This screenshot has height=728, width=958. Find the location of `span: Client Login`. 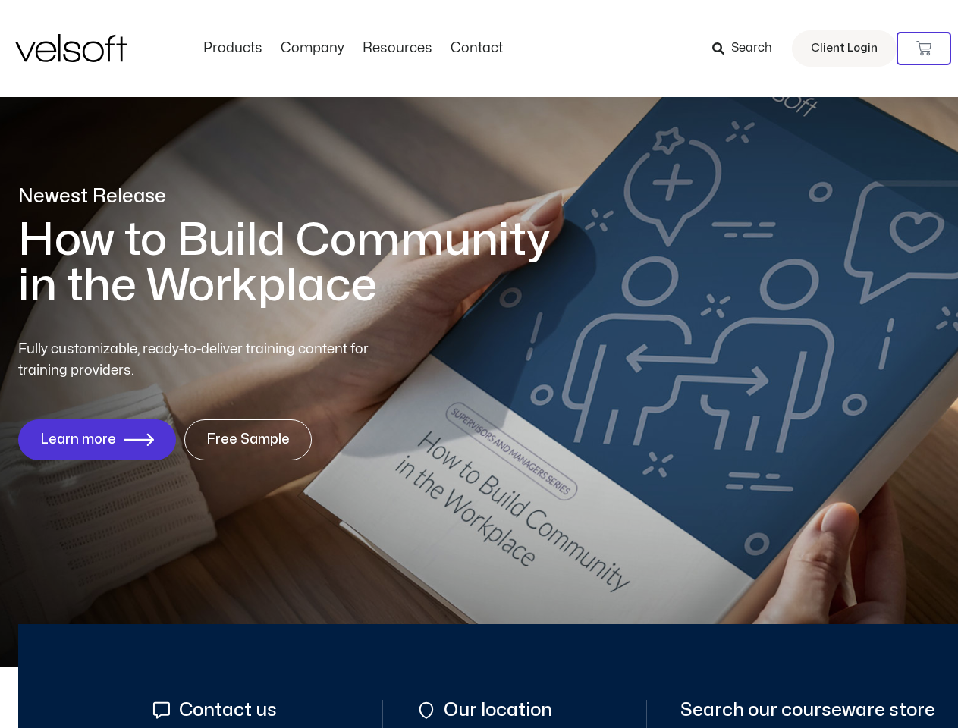

span: Client Login is located at coordinates (845, 49).